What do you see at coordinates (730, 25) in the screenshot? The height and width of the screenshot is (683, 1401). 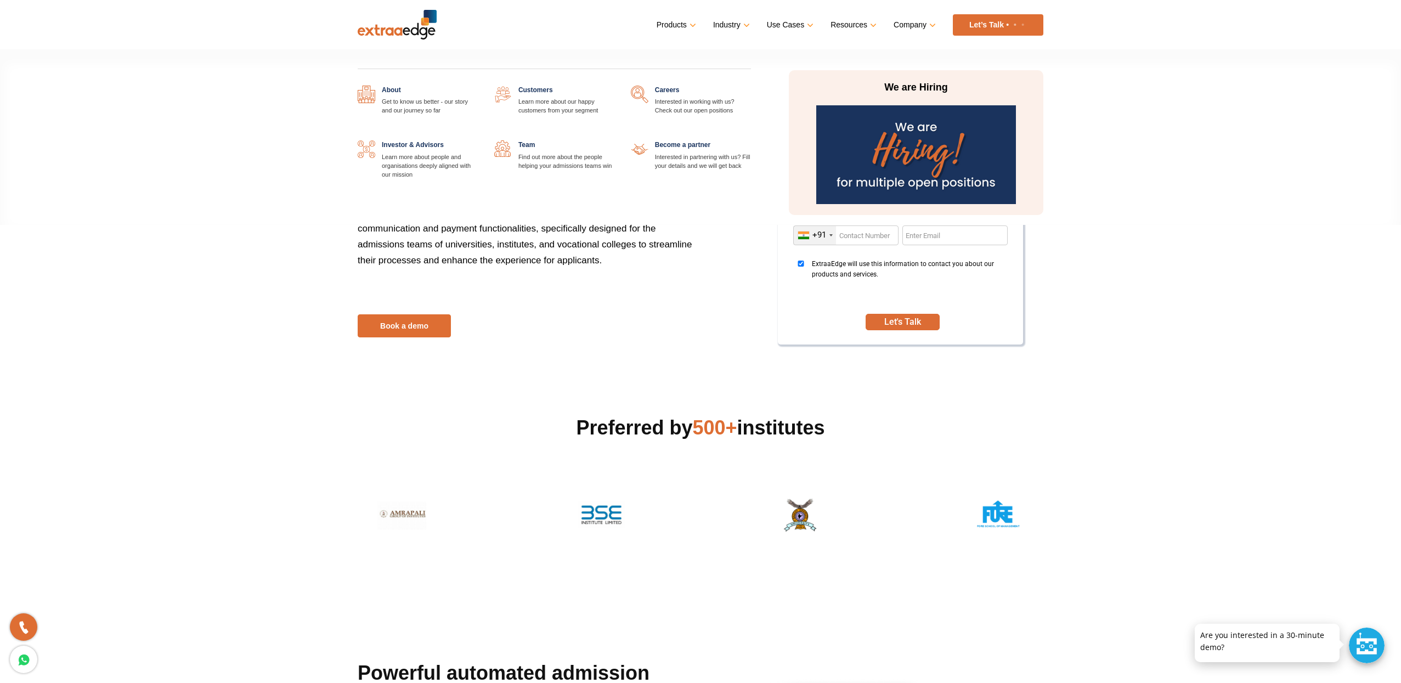 I see `a: Industry` at bounding box center [730, 25].